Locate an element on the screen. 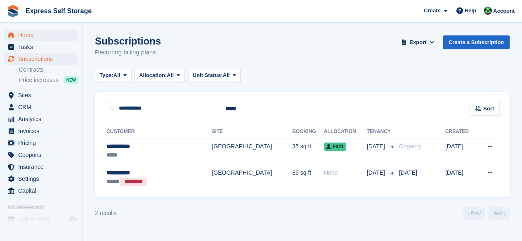 Image resolution: width=522 pixels, height=241 pixels. div: None is located at coordinates (345, 173).